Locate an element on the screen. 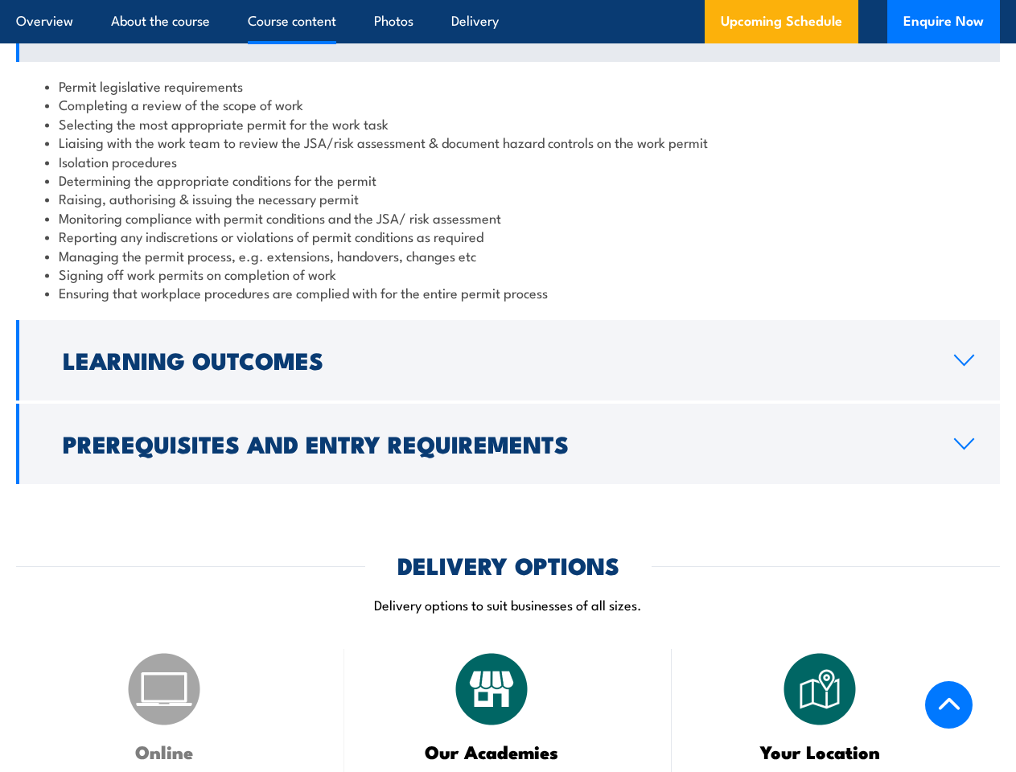 The height and width of the screenshot is (772, 1016). li: Liaising with the work team to review the JSA/risk assessment & document hazard controls on the w... is located at coordinates (508, 142).